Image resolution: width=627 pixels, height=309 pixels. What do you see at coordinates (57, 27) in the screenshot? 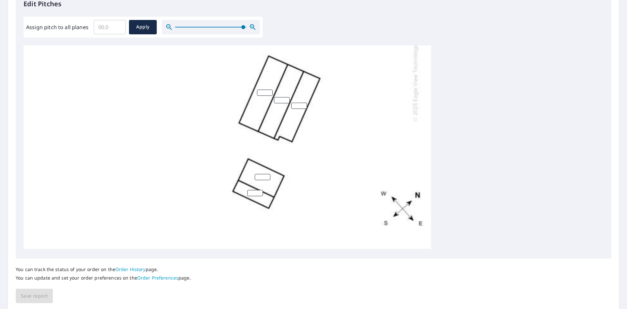
I see `label: Assign pitch to all planes` at bounding box center [57, 27].